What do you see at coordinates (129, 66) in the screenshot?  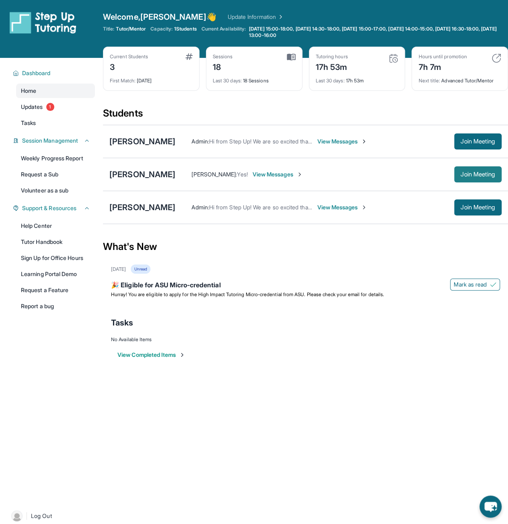 I see `div: 3` at bounding box center [129, 66].